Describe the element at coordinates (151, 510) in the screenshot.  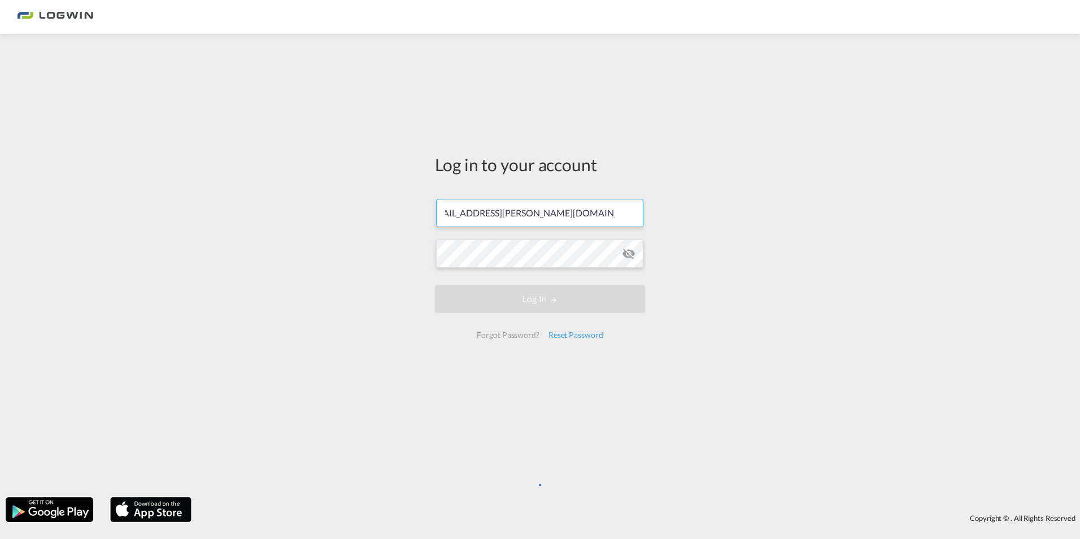
I see `img: apple.png` at that location.